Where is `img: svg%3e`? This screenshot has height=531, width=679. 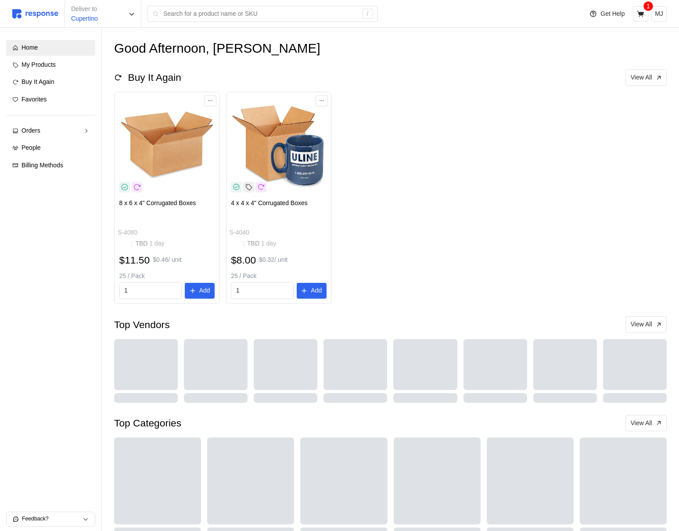 img: svg%3e is located at coordinates (35, 14).